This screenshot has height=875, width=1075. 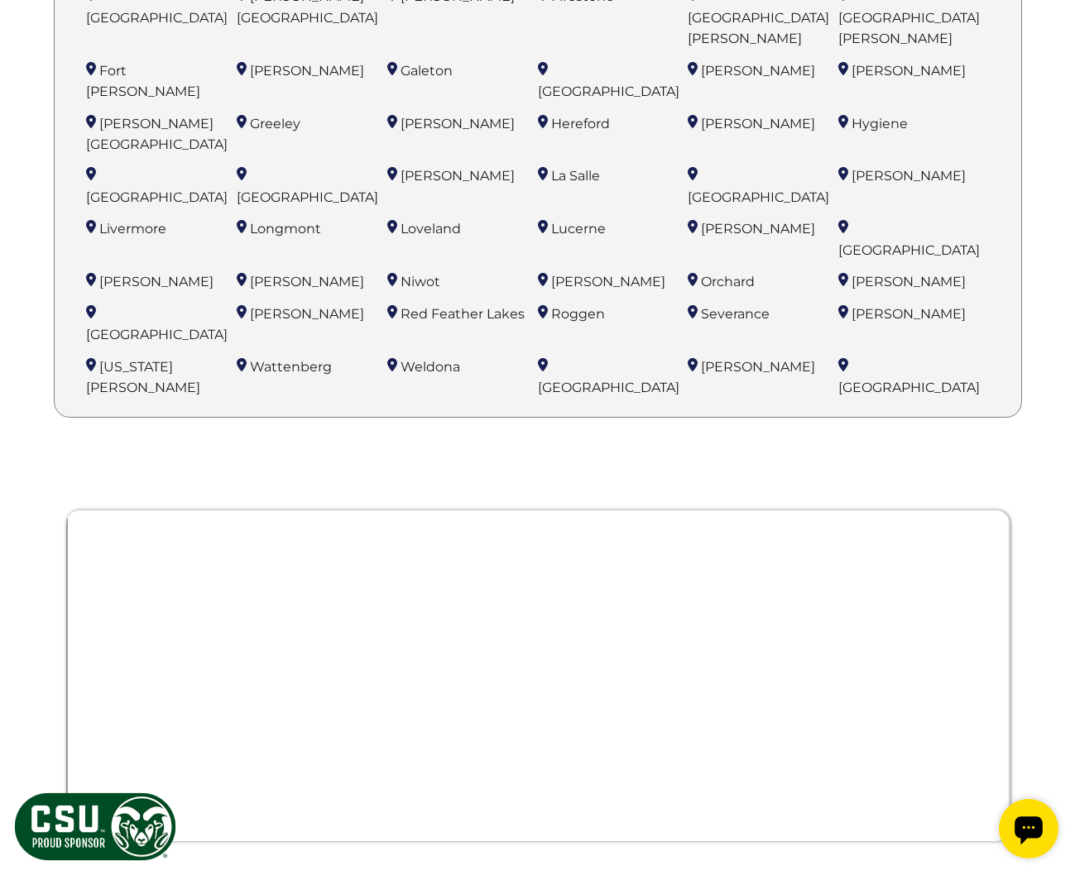 What do you see at coordinates (426, 70) in the screenshot?
I see `span: Galeton` at bounding box center [426, 70].